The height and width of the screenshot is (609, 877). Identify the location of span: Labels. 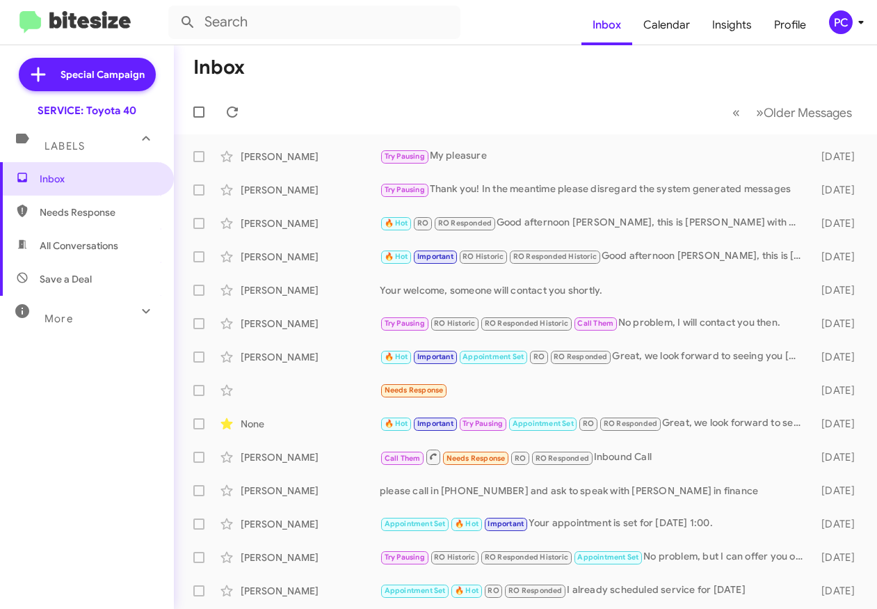
(65, 146).